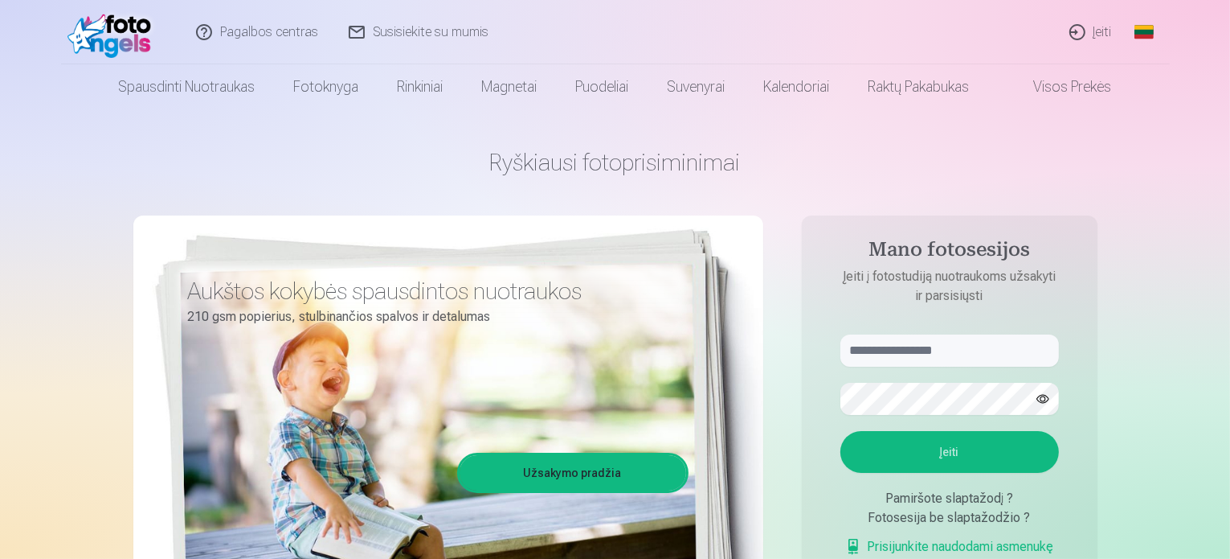  I want to click on a: Užsakymo pradžia, so click(573, 473).